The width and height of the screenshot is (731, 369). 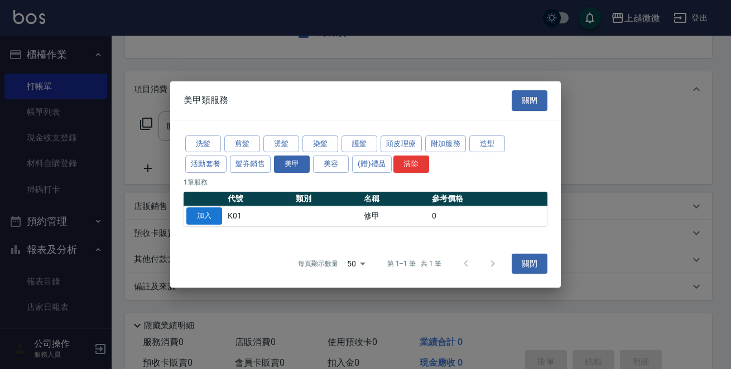 I want to click on button: 附加服務, so click(x=446, y=144).